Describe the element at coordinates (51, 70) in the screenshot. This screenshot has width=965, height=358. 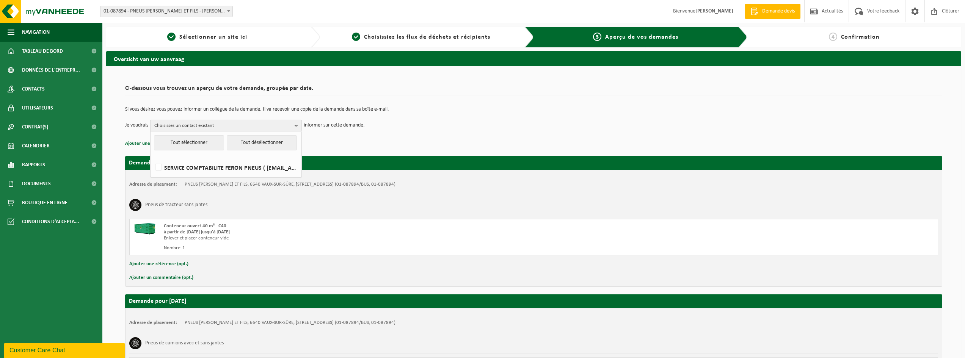
I see `span: Données de l'entrepr...` at that location.